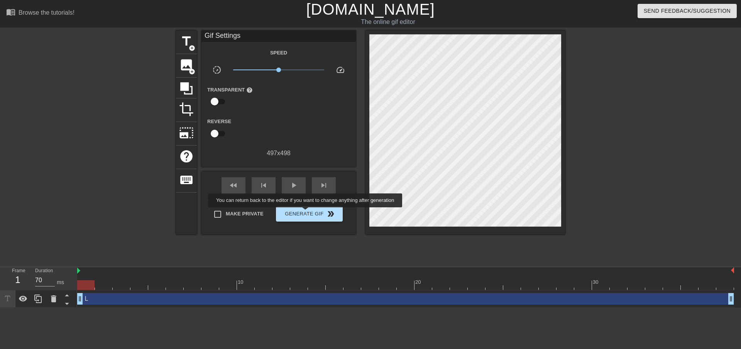 The width and height of the screenshot is (741, 349). I want to click on span: Generate Gif, so click(309, 214).